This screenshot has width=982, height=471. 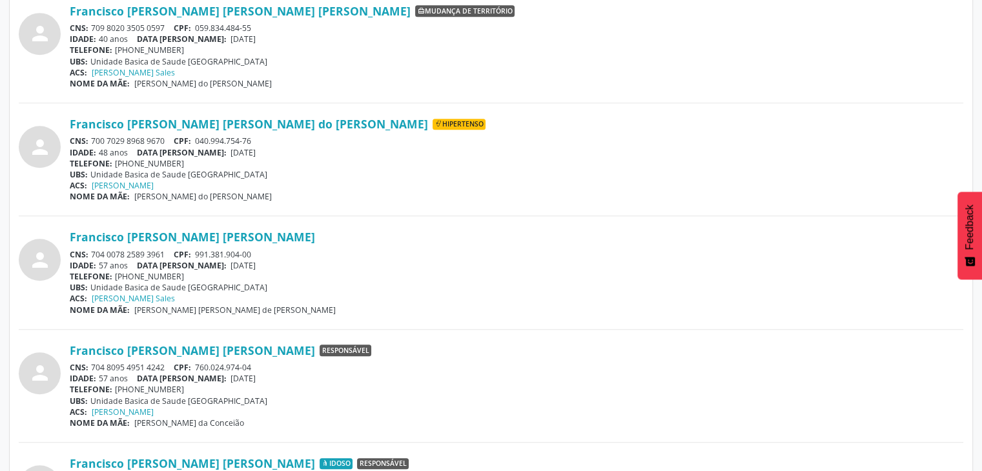 I want to click on span: Idoso, so click(x=336, y=464).